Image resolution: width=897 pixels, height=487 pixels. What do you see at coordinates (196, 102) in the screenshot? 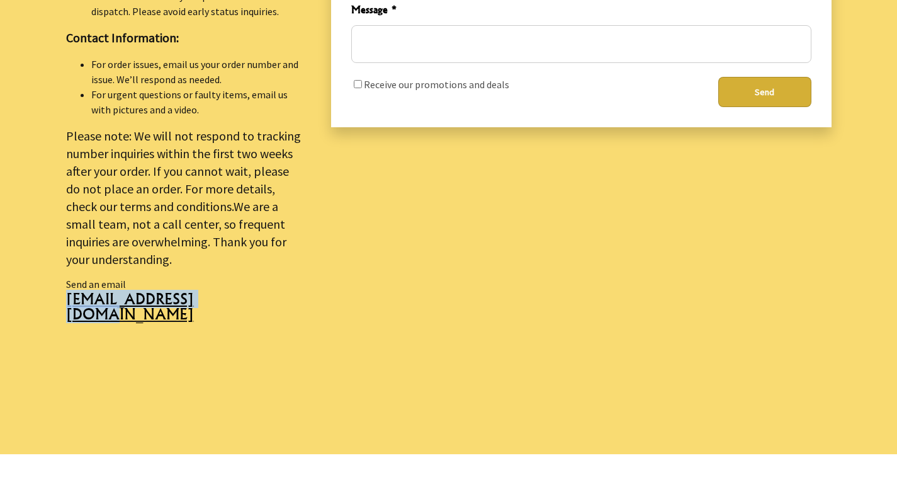
I see `li: For urgent questions or faulty items, email us with pictures and a video.` at bounding box center [196, 102].